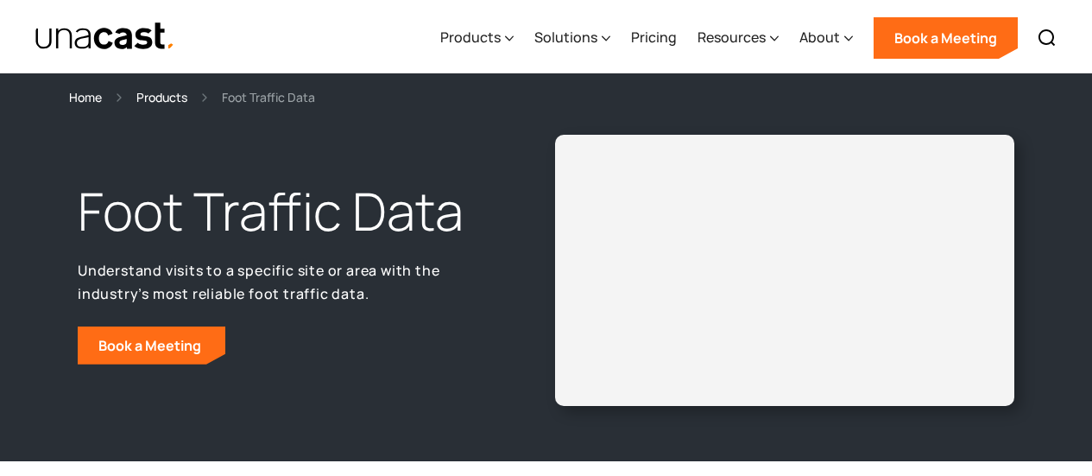 The image size is (1092, 476). What do you see at coordinates (284, 212) in the screenshot?
I see `h1: Foot Traffic Data` at bounding box center [284, 212].